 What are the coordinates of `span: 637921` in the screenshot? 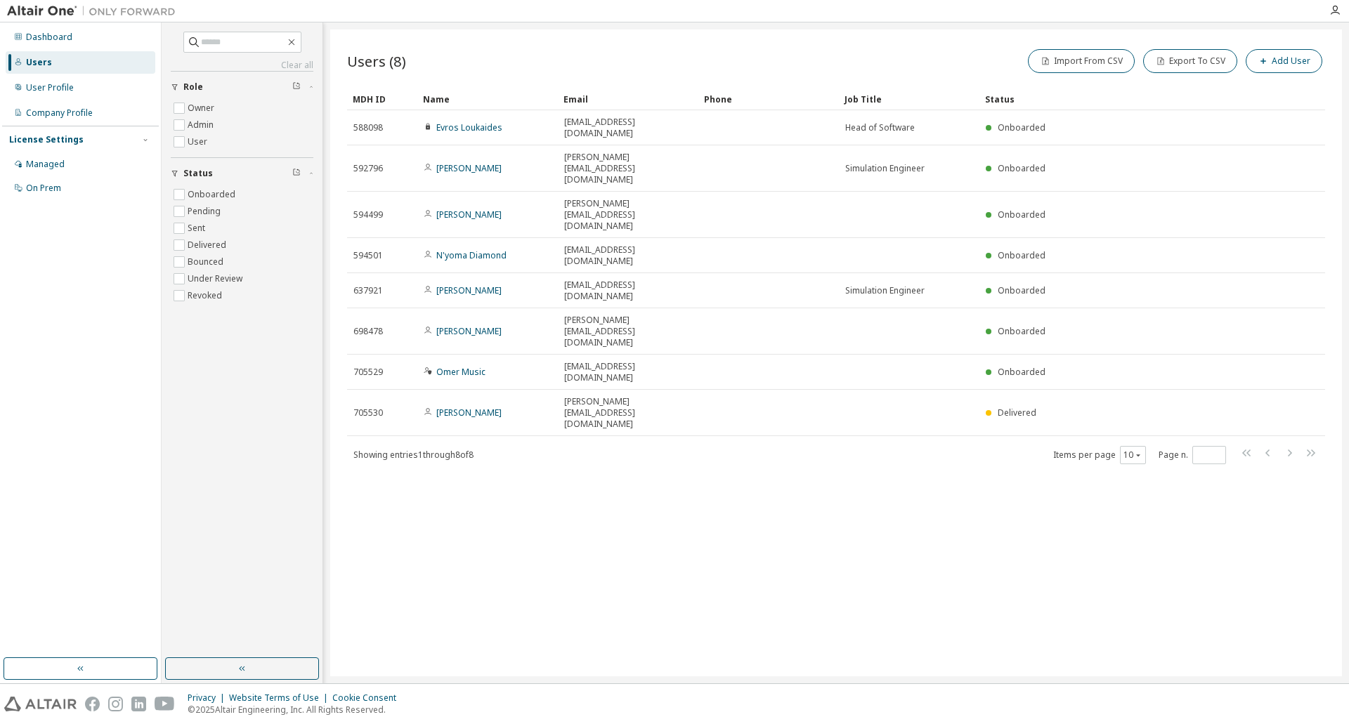 It's located at (368, 291).